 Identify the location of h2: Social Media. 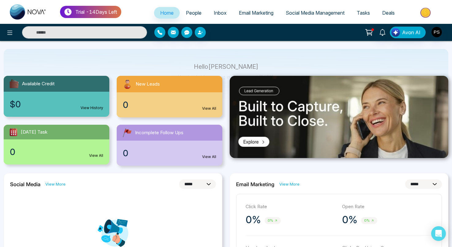
(25, 185).